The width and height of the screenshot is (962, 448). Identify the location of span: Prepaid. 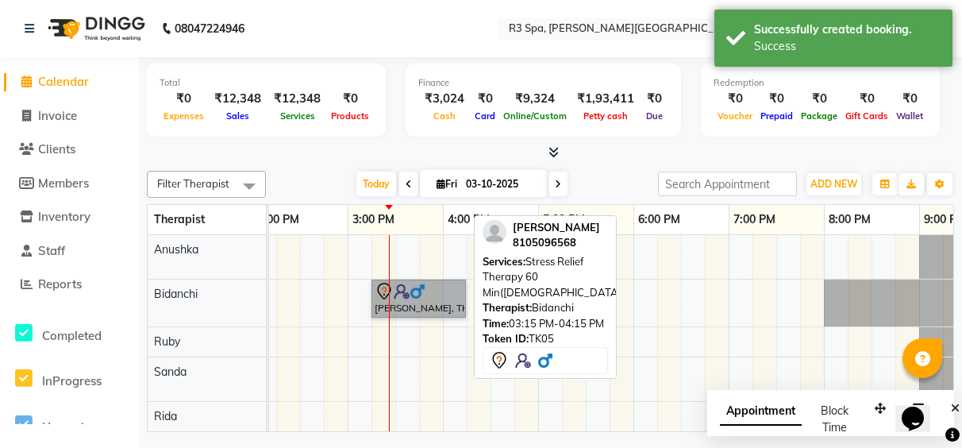
(777, 116).